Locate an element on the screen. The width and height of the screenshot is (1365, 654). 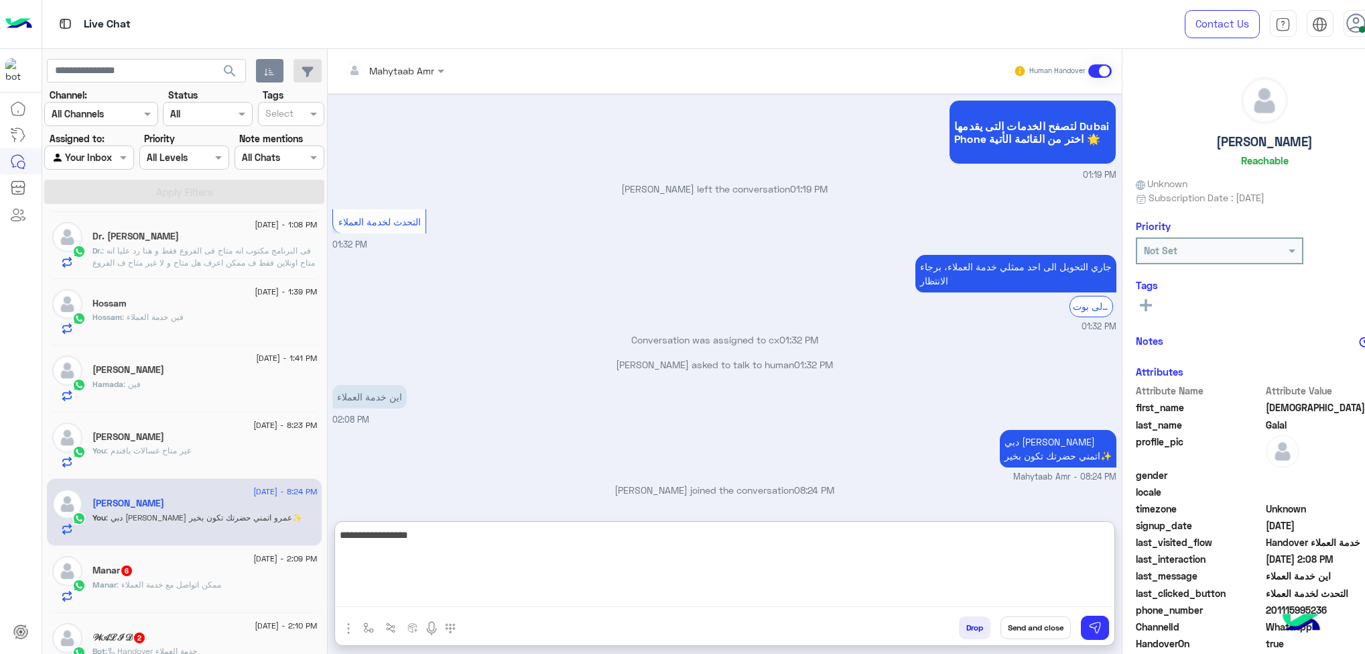
span: فين is located at coordinates (132, 383).